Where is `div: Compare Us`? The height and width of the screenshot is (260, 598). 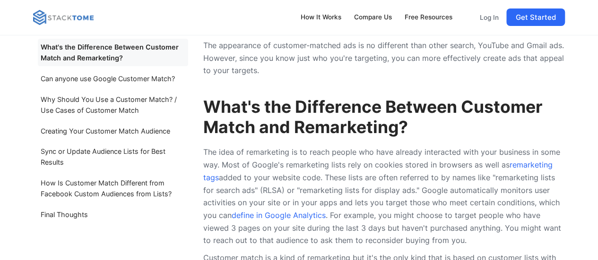 div: Compare Us is located at coordinates (373, 17).